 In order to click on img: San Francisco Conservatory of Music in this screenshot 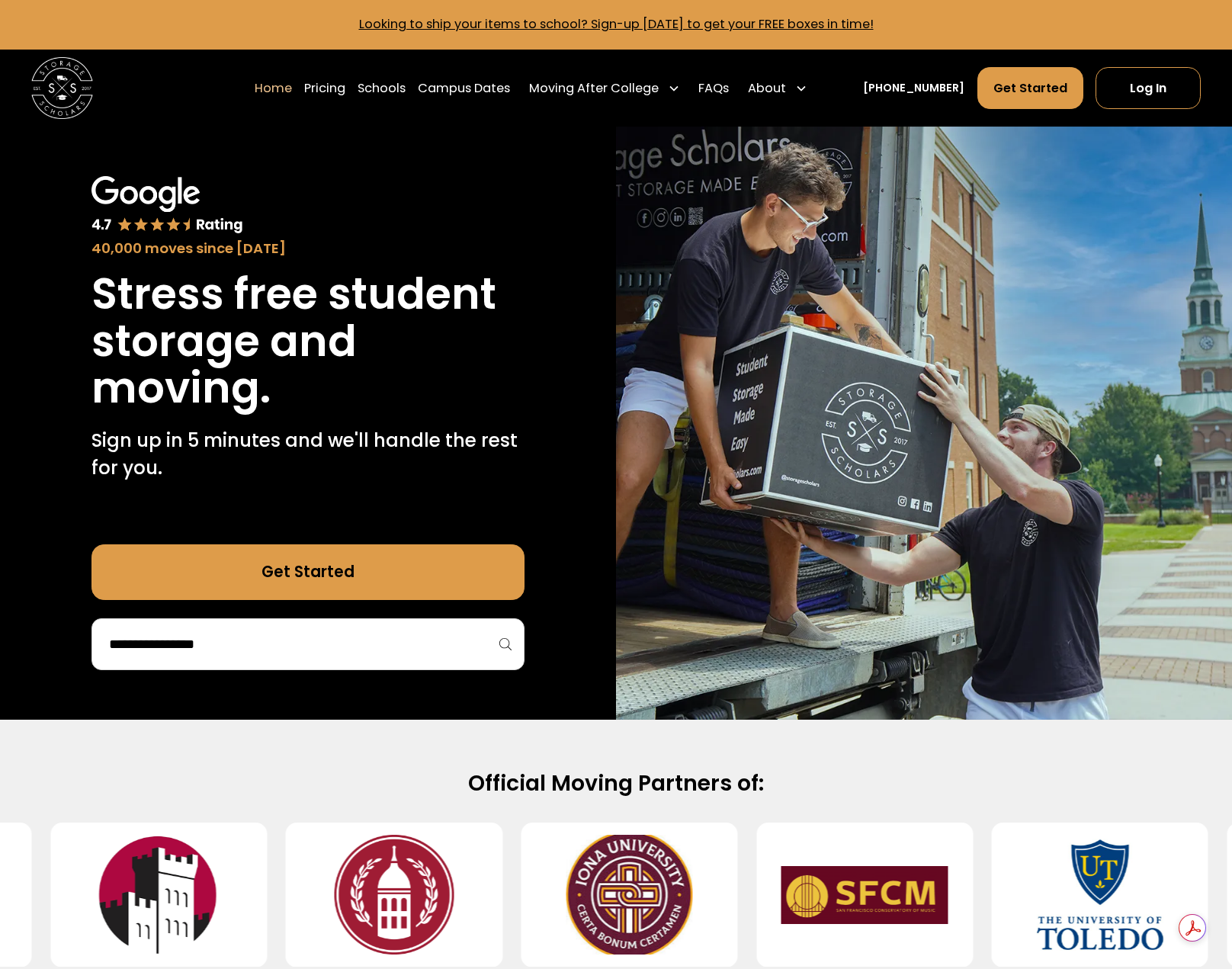, I will do `click(864, 895)`.